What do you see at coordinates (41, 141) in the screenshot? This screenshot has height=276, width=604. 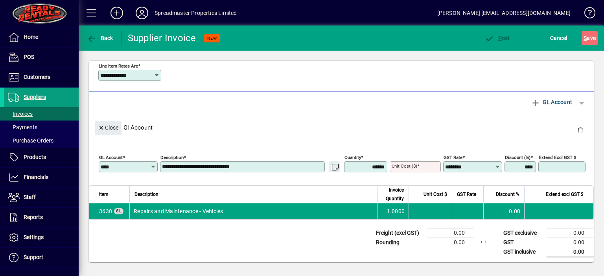 I see `a: Purchase Orders` at bounding box center [41, 141].